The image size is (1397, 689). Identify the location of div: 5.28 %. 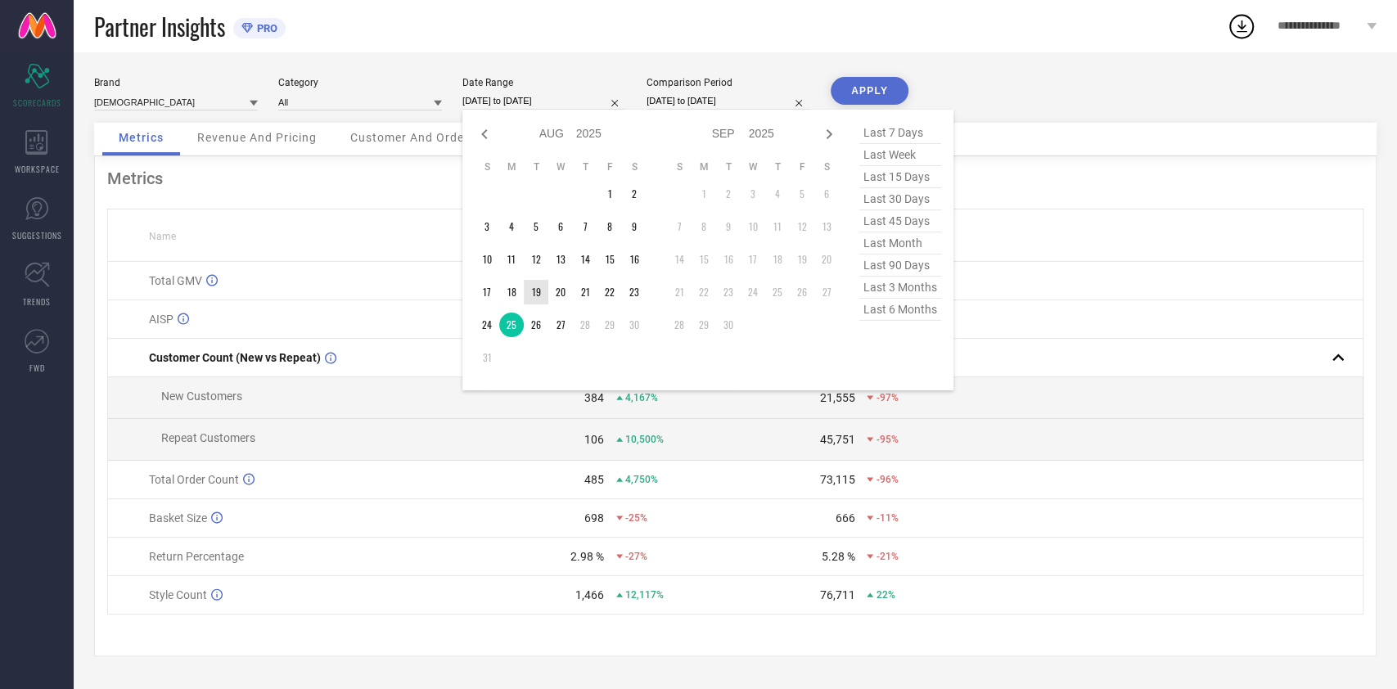
(837, 557).